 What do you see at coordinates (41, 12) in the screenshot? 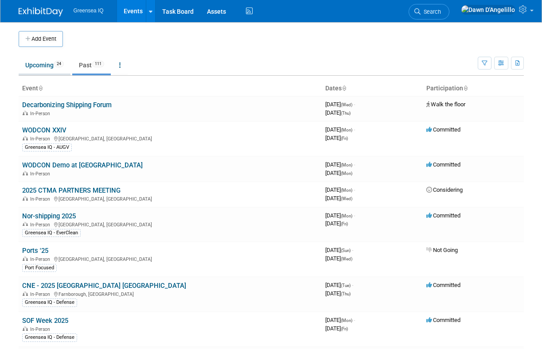
I see `img: ExhibitDay` at bounding box center [41, 12].